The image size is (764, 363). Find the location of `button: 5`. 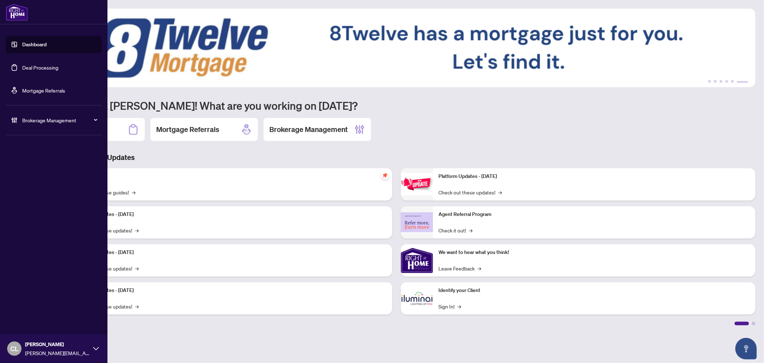

button: 5 is located at coordinates (733, 81).